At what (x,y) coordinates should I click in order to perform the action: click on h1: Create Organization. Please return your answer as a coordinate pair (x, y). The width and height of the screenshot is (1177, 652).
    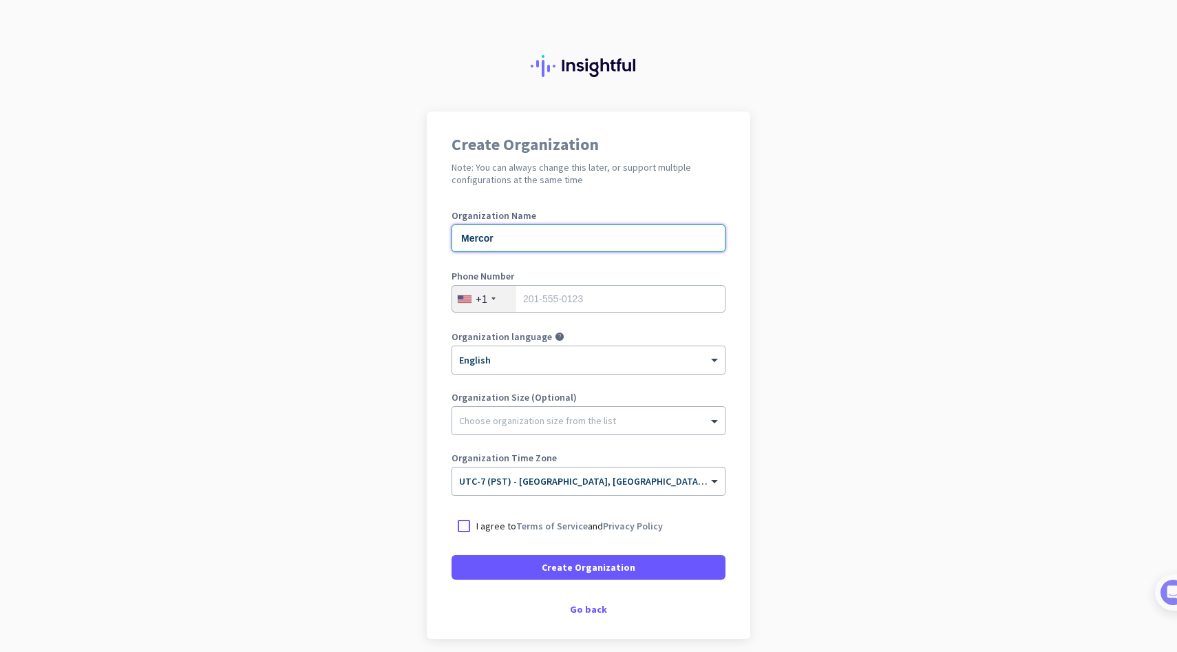
    Looking at the image, I should click on (589, 145).